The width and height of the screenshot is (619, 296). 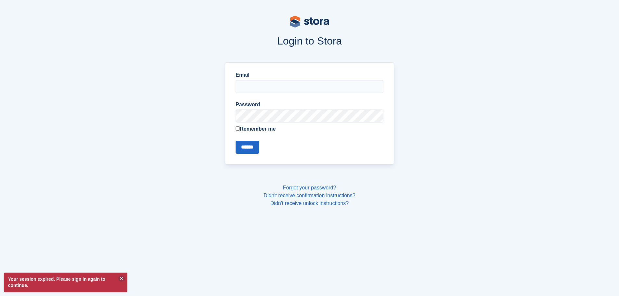 I want to click on a: Didn't receive unlock instructions?, so click(x=309, y=203).